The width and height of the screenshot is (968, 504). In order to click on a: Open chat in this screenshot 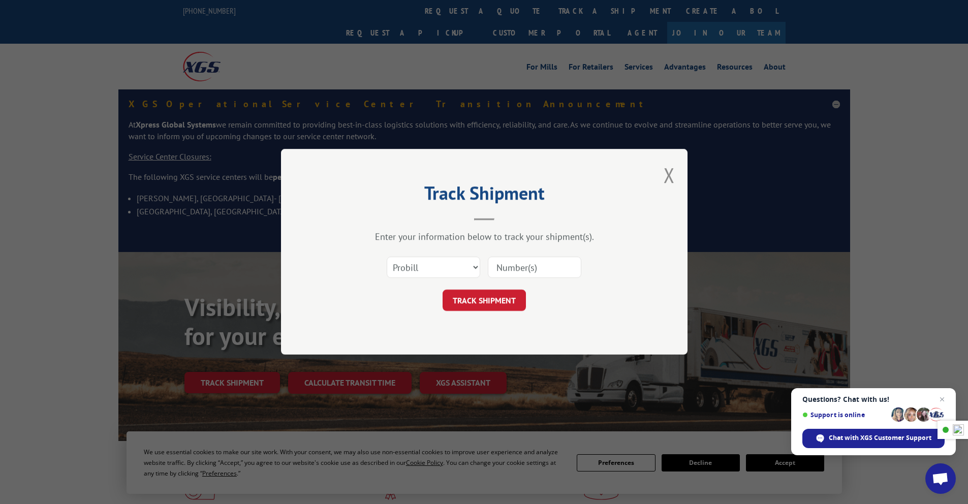, I will do `click(940, 479)`.